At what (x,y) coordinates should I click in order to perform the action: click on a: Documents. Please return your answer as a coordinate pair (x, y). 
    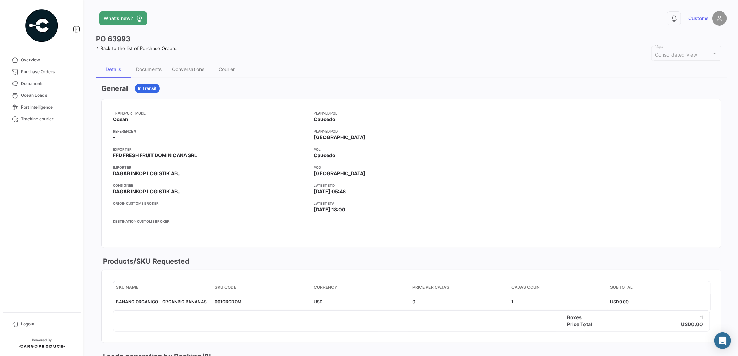
    Looking at the image, I should click on (42, 84).